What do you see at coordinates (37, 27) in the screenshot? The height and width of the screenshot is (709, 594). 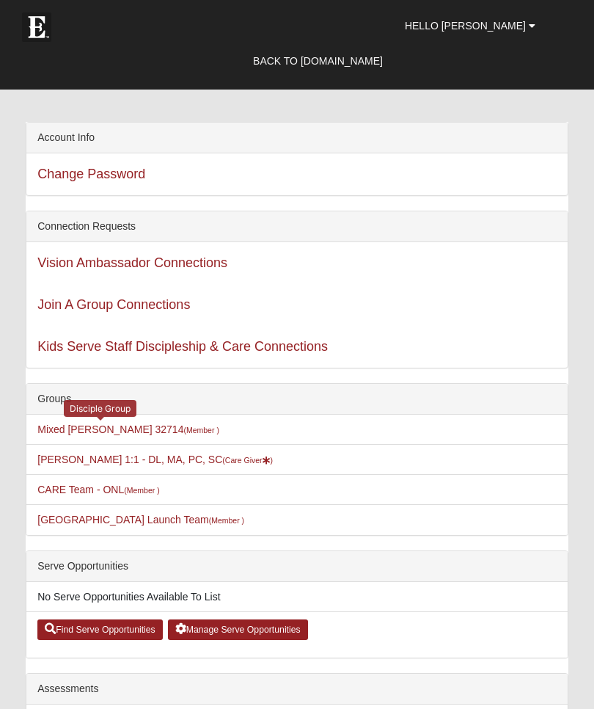 I see `img: Eleven22 logo` at bounding box center [37, 27].